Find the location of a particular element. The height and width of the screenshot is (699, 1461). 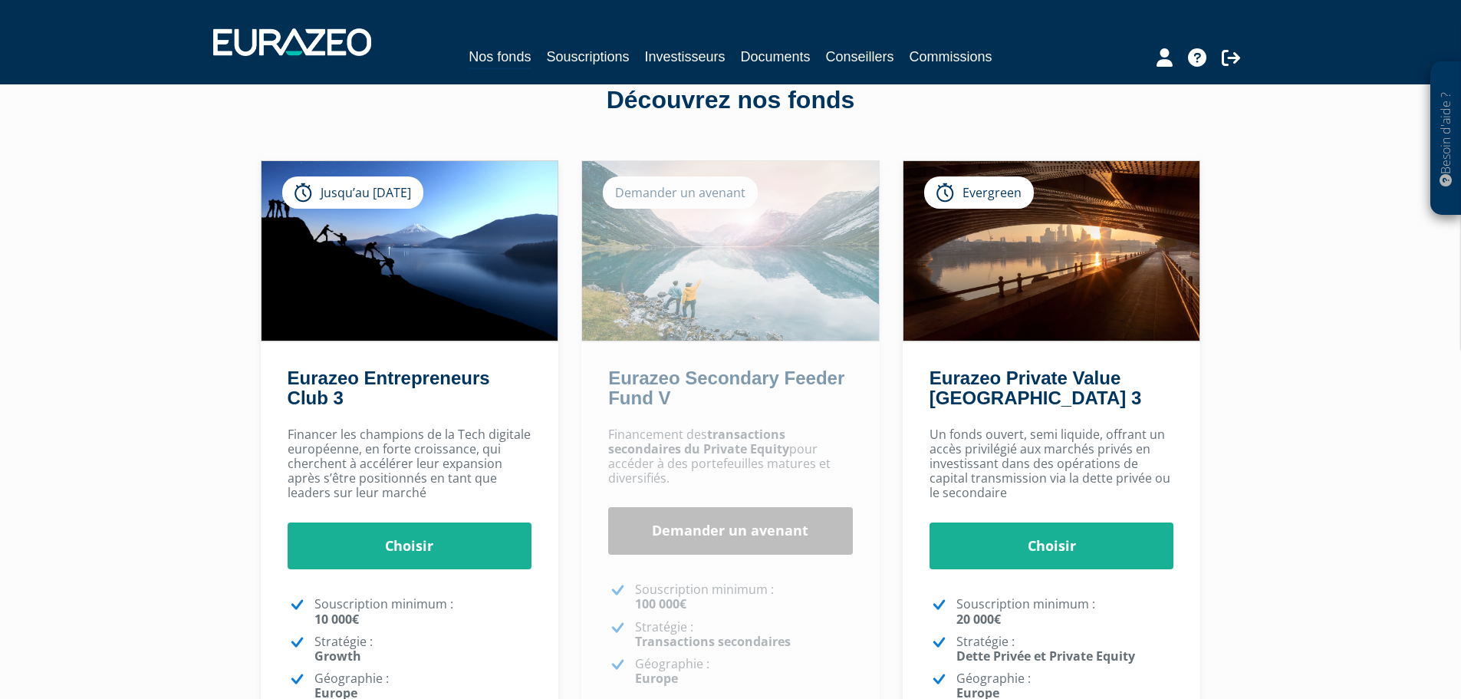

a: Eurazeo Entrepreneurs Club 3 is located at coordinates (389, 387).